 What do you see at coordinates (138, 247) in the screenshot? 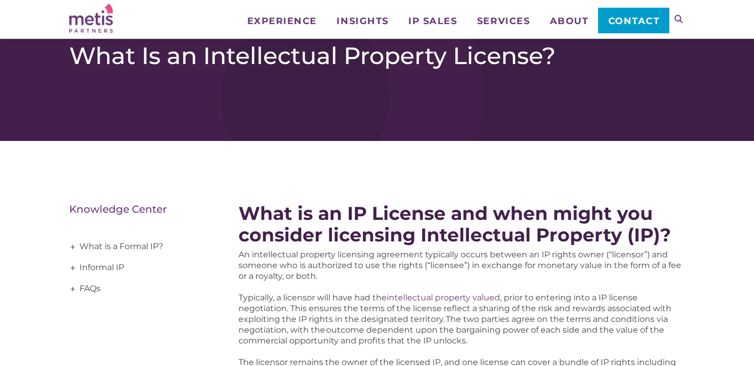
I see `a: What is a Formal IP?` at bounding box center [138, 247].